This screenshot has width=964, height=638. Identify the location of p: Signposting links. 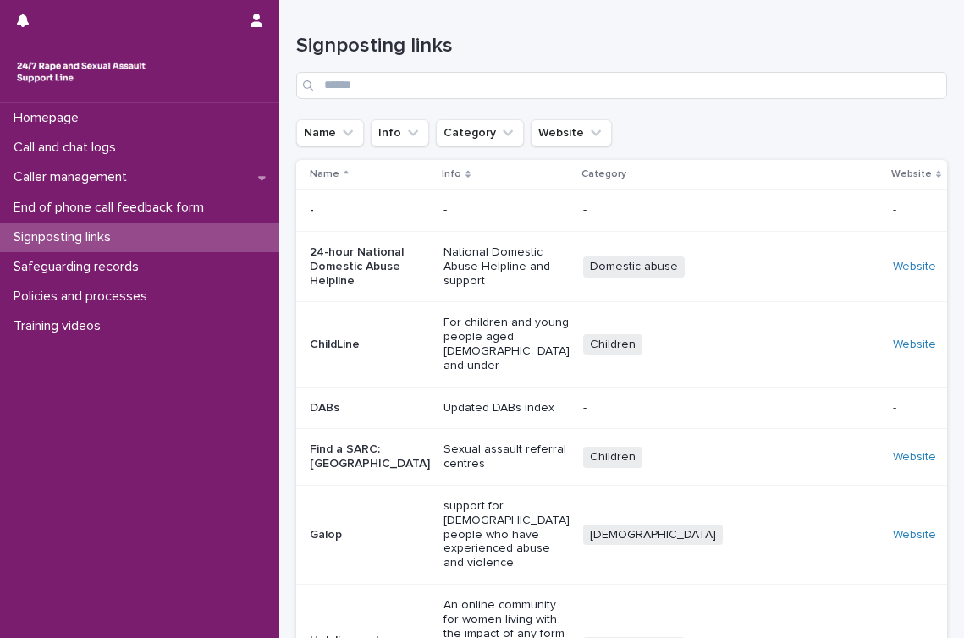
(65, 237).